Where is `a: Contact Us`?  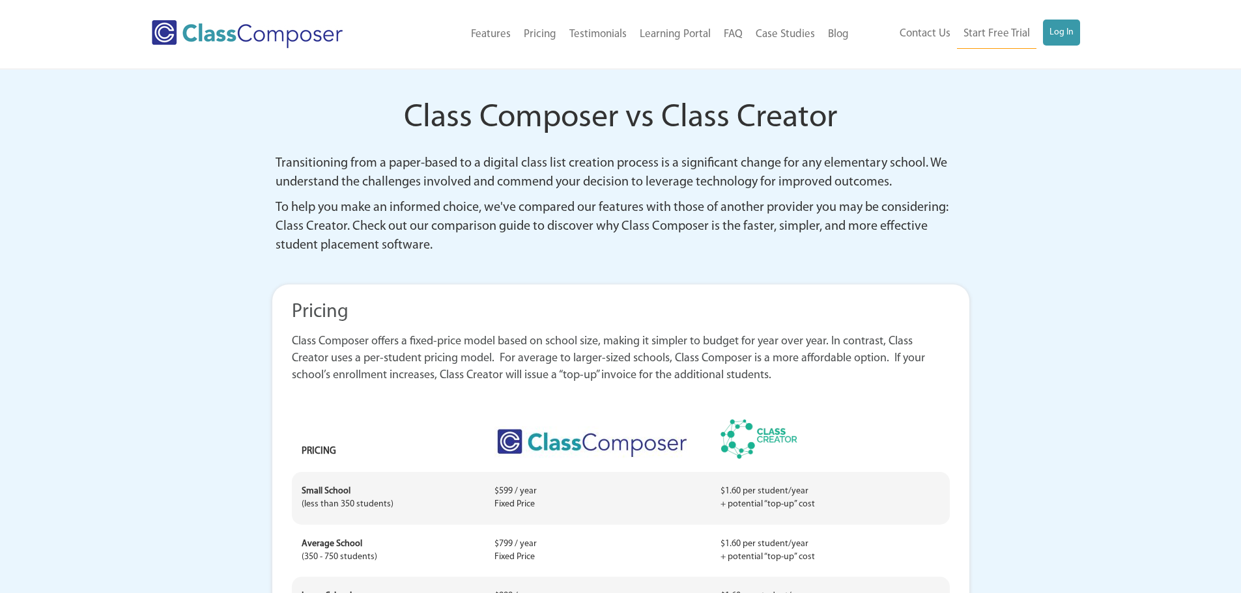 a: Contact Us is located at coordinates (925, 34).